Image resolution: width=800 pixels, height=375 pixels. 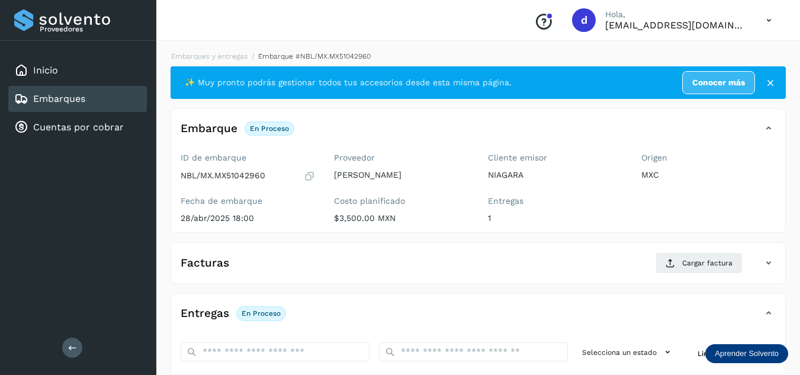 What do you see at coordinates (401, 218) in the screenshot?
I see `p: $3,500.00 MXN` at bounding box center [401, 218].